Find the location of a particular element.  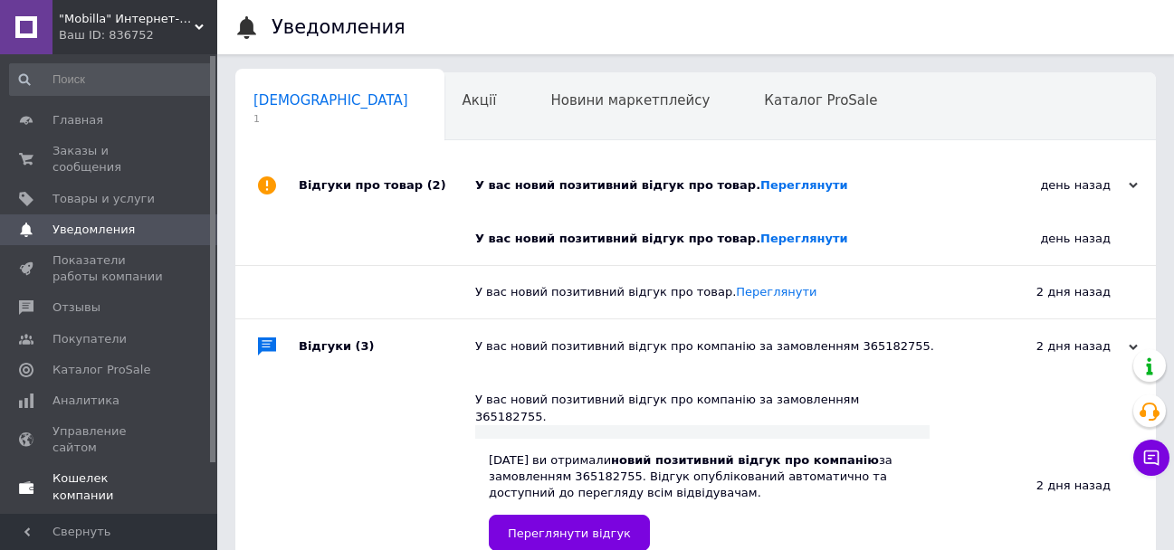

div: Відгуки is located at coordinates (387, 347).